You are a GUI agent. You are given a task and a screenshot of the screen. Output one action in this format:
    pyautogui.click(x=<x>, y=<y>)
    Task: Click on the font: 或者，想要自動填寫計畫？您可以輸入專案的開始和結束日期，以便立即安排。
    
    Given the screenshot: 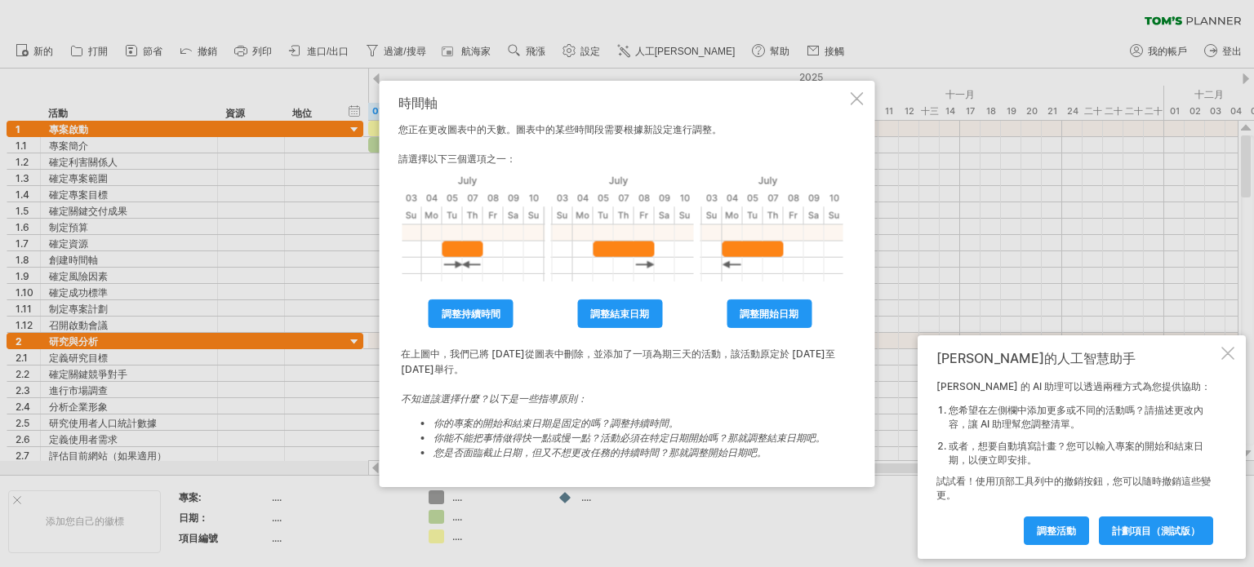 What is the action you would take?
    pyautogui.click(x=1076, y=453)
    